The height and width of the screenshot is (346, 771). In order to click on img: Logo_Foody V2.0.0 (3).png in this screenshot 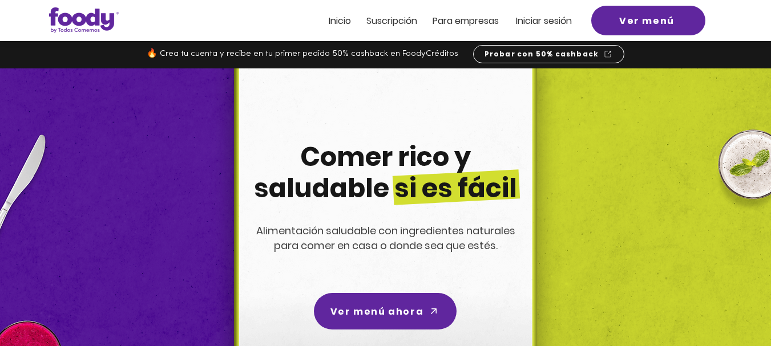, I will do `click(84, 20)`.